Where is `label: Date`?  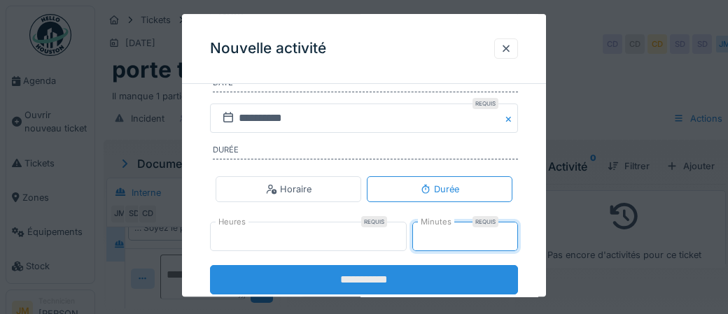
label: Date is located at coordinates (366, 85).